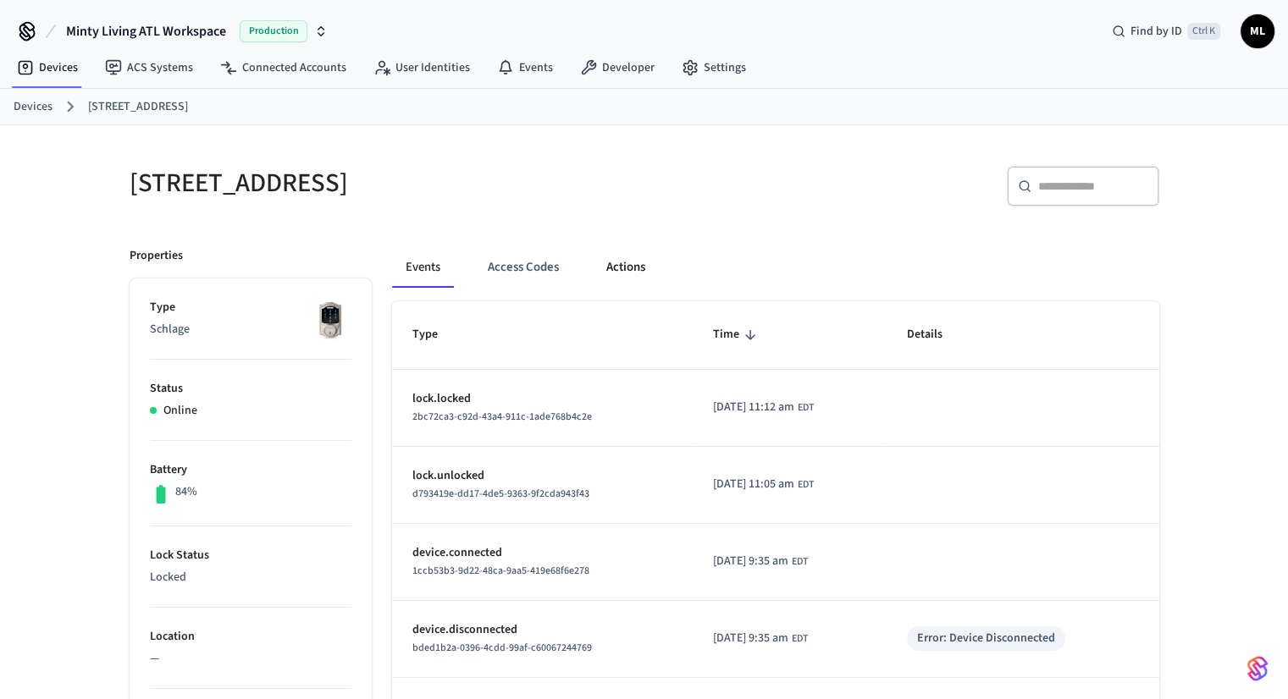 The image size is (1288, 699). What do you see at coordinates (626, 268) in the screenshot?
I see `button: Actions` at bounding box center [626, 268].